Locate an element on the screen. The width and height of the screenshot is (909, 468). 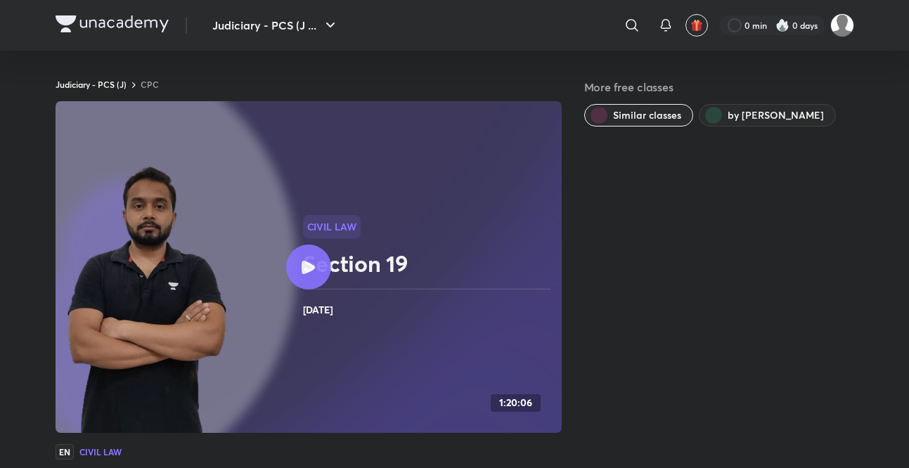
h2: Section 19 is located at coordinates (430, 264).